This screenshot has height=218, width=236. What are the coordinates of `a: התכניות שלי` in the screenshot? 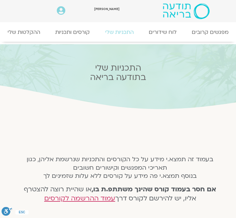 It's located at (119, 32).